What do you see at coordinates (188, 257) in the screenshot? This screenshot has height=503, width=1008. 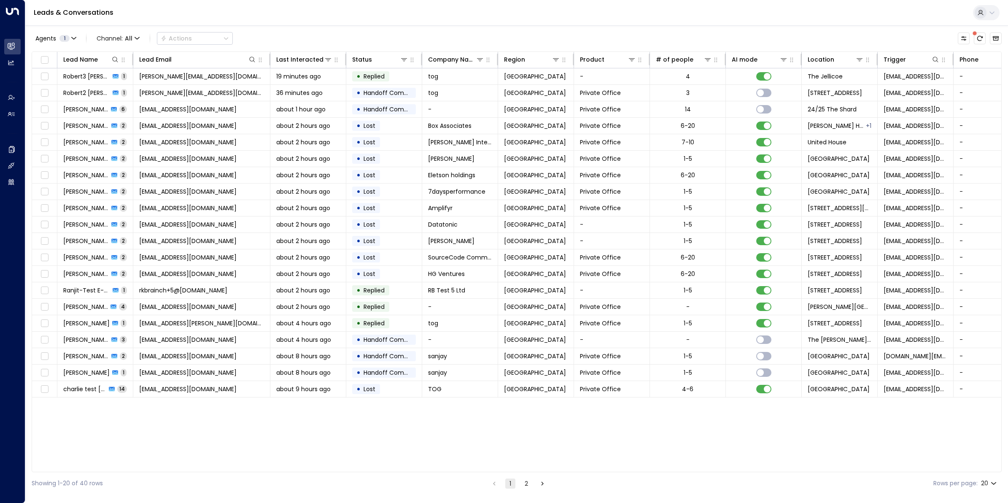 I see `span: nicolab+2@theofficegroup.com` at bounding box center [188, 257].